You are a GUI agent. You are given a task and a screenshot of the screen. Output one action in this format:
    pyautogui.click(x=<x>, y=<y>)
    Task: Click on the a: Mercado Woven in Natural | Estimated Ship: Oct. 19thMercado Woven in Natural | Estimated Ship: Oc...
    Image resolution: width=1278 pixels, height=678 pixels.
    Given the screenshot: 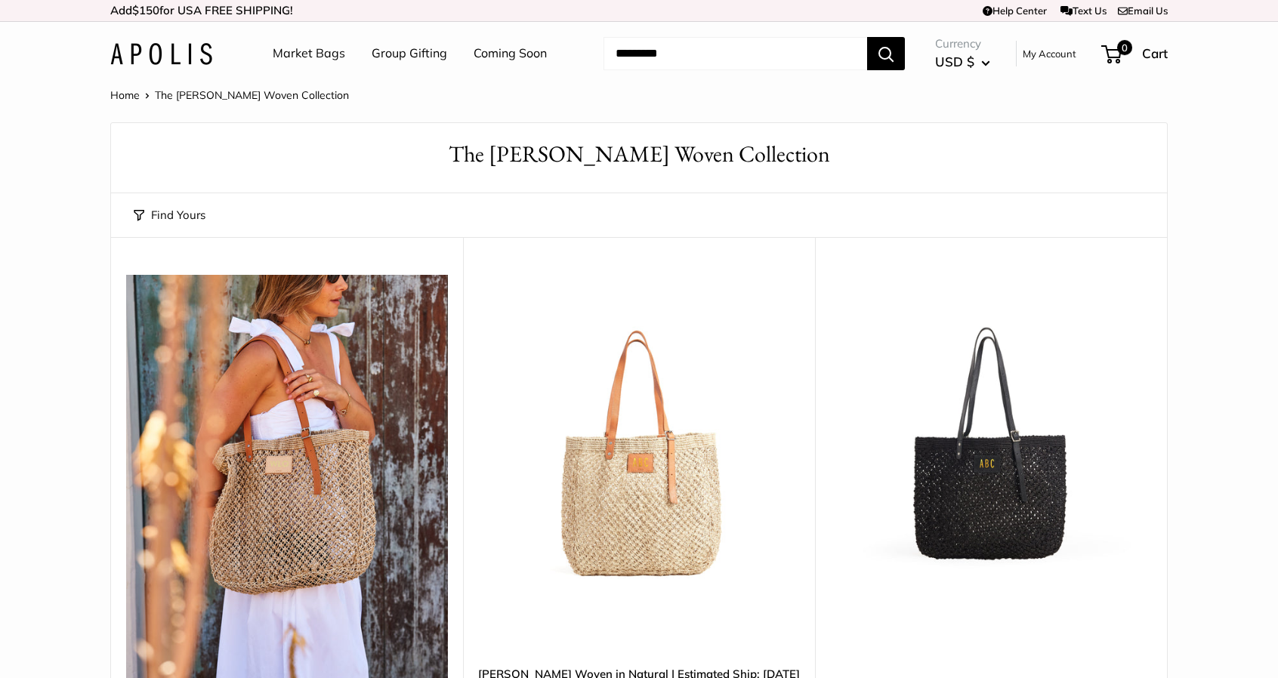 What is the action you would take?
    pyautogui.click(x=639, y=436)
    